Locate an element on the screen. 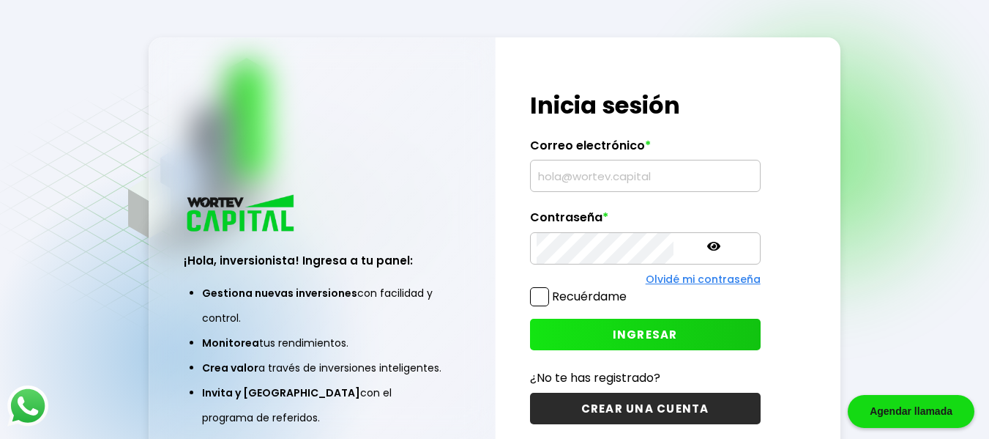 The height and width of the screenshot is (439, 989). label: Contraseña is located at coordinates (645, 221).